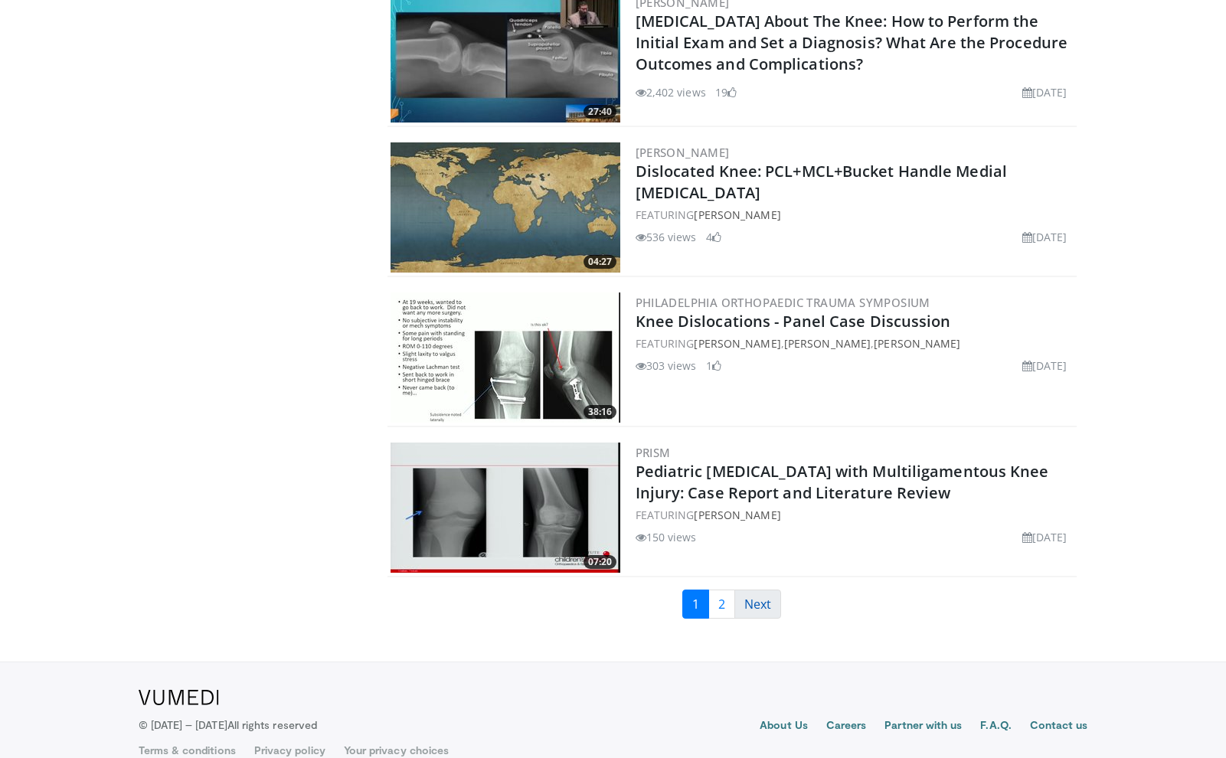 This screenshot has width=1226, height=758. Describe the element at coordinates (783, 303) in the screenshot. I see `a: Philadelphia Orthopaedic Trauma Symposium` at that location.